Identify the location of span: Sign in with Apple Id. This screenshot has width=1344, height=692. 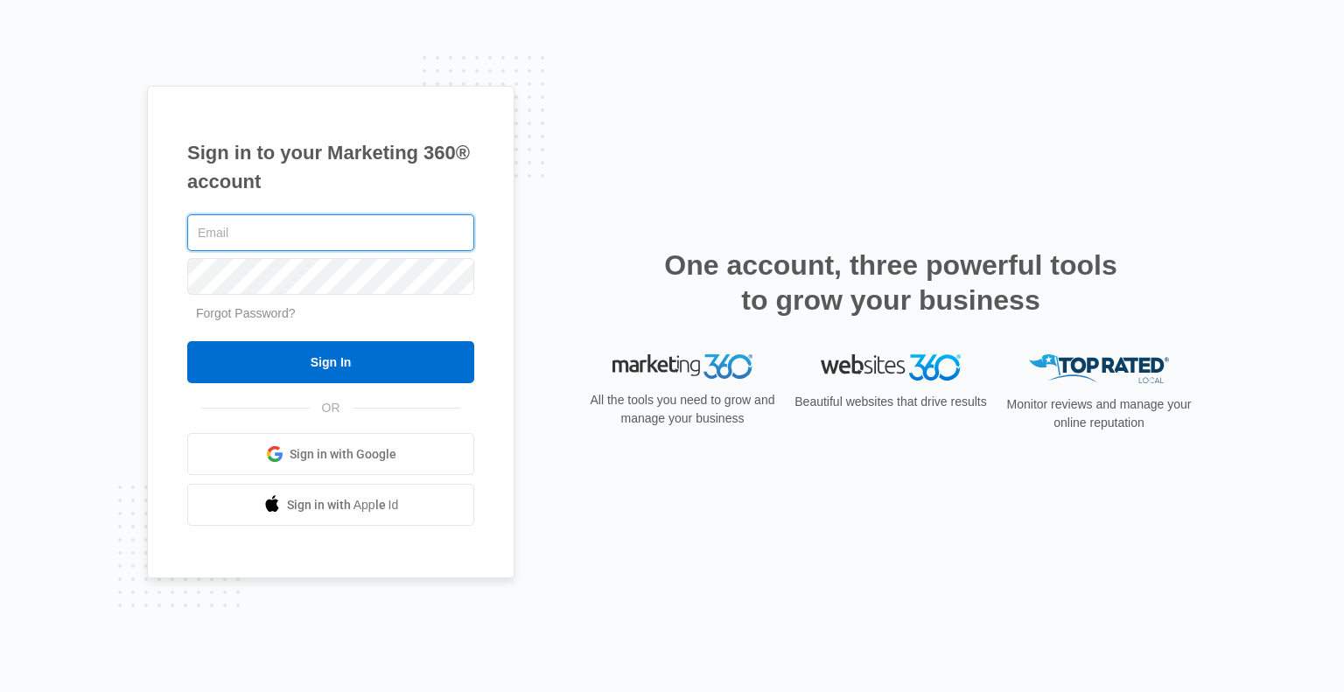
(343, 505).